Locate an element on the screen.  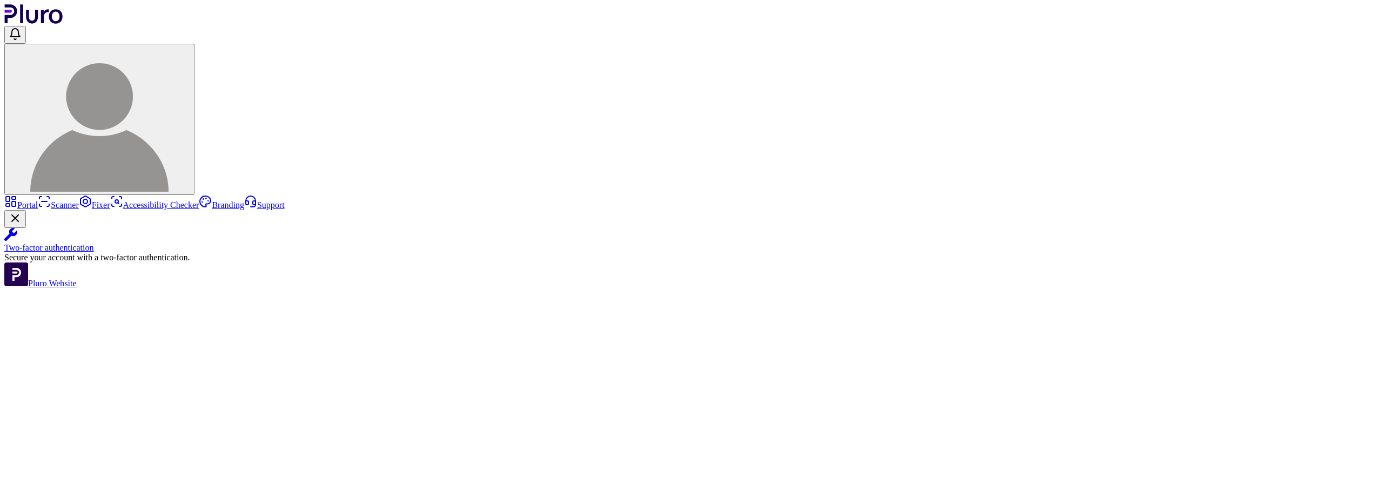
div: Secure your account with a two-factor authentication. is located at coordinates (691, 258).